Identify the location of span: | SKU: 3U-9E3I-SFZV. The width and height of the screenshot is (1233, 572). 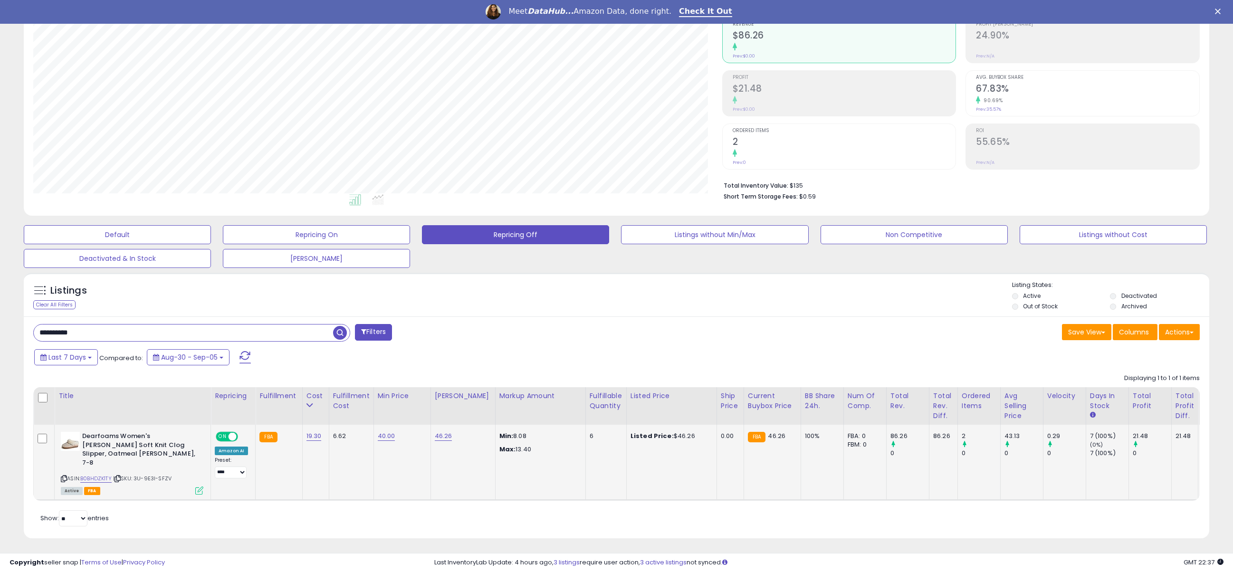
(142, 479).